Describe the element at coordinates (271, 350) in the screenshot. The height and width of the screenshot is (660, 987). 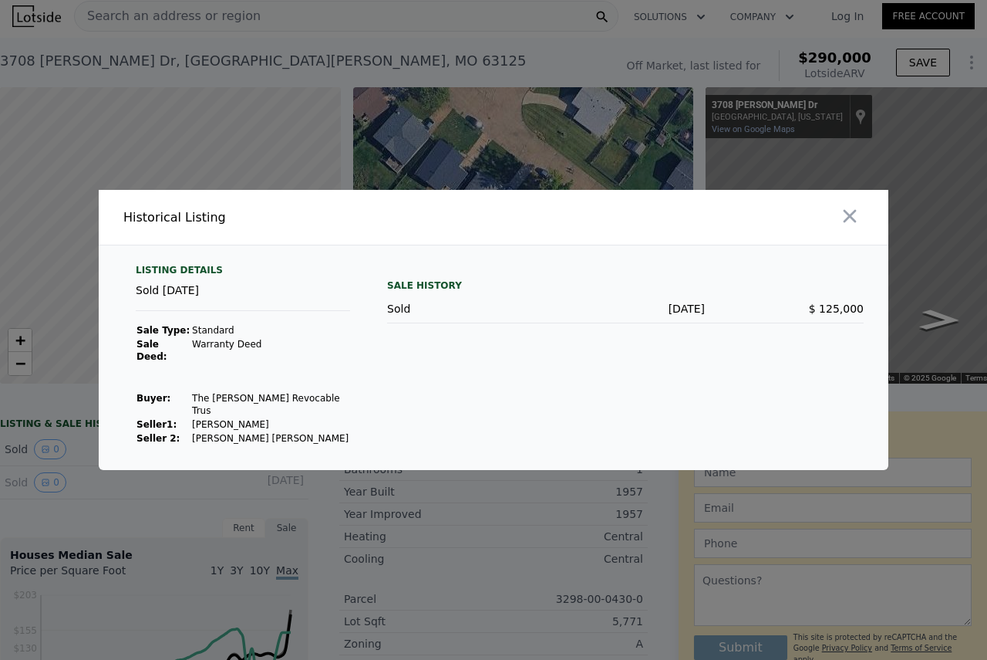
I see `td: Warranty Deed` at that location.